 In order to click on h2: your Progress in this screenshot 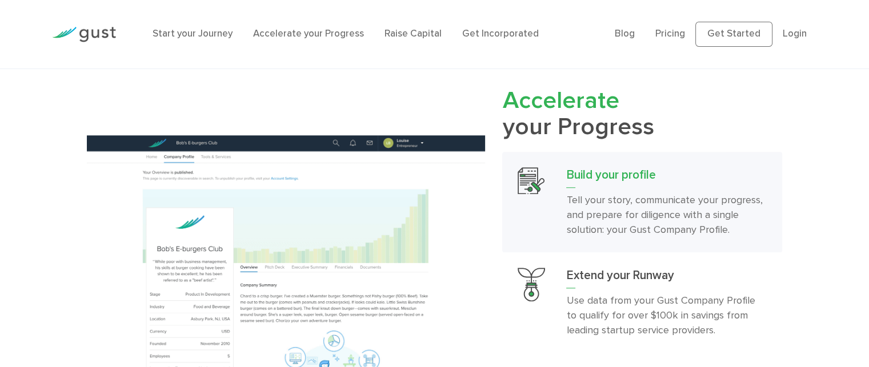, I will do `click(642, 114)`.